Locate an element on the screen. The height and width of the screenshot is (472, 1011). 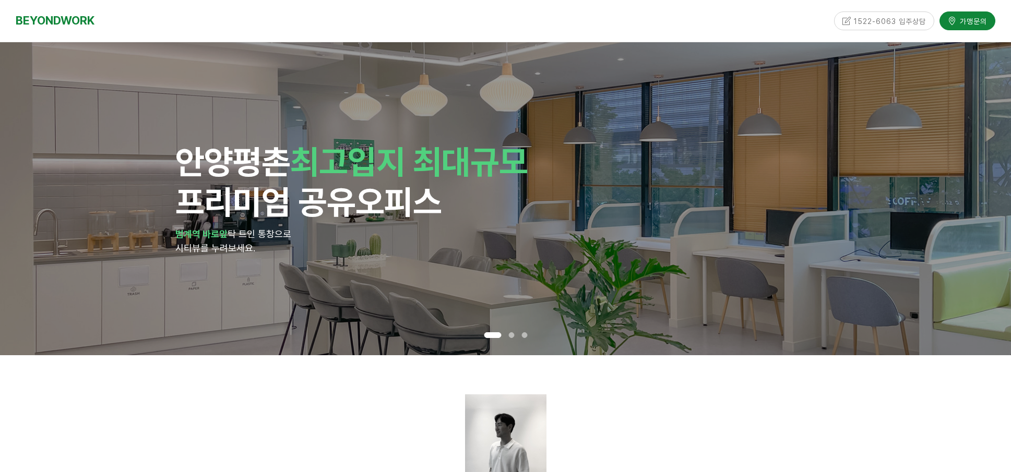
span: 평촌 is located at coordinates (261, 162).